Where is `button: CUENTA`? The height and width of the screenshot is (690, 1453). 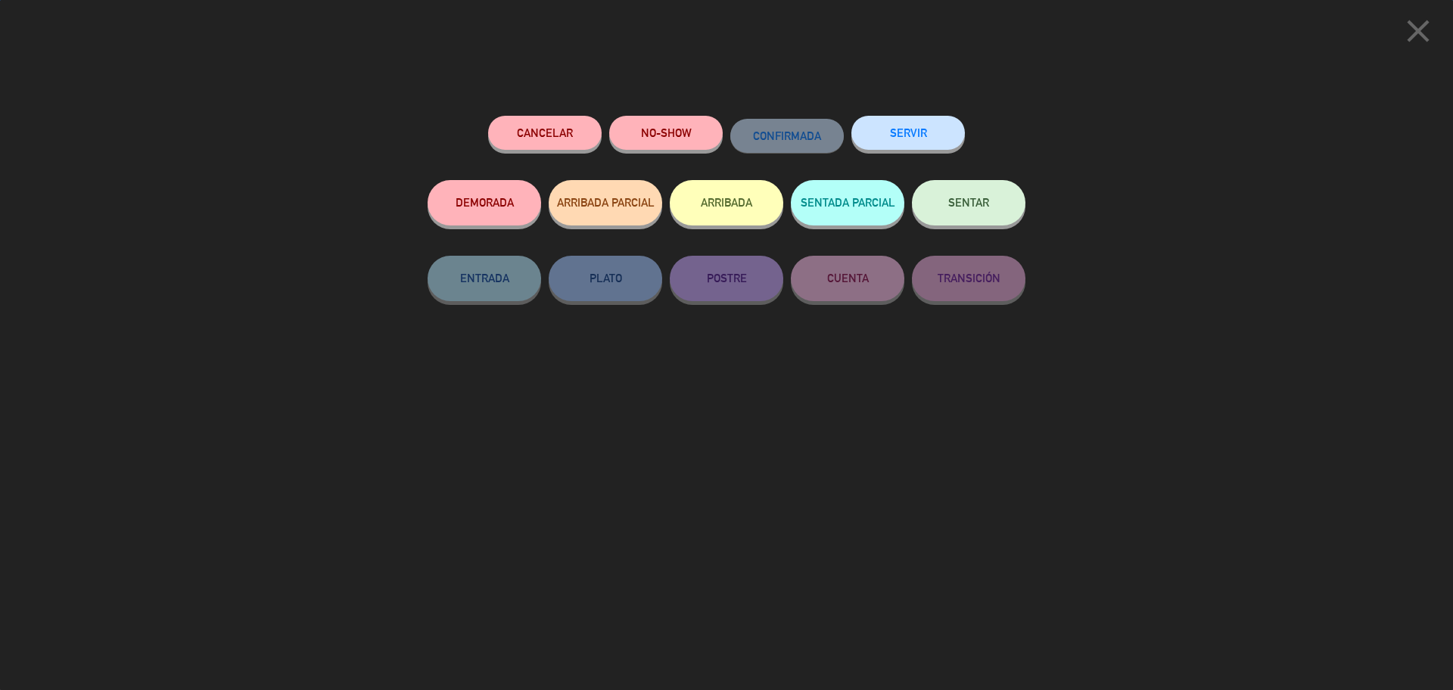 button: CUENTA is located at coordinates (848, 279).